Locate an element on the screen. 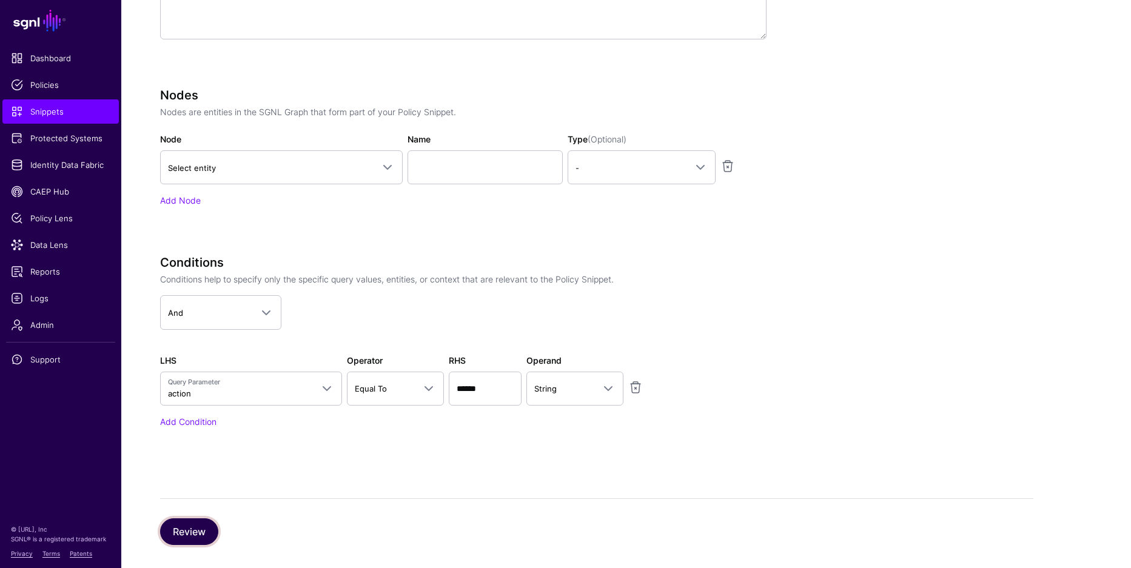  label: Type is located at coordinates (597, 139).